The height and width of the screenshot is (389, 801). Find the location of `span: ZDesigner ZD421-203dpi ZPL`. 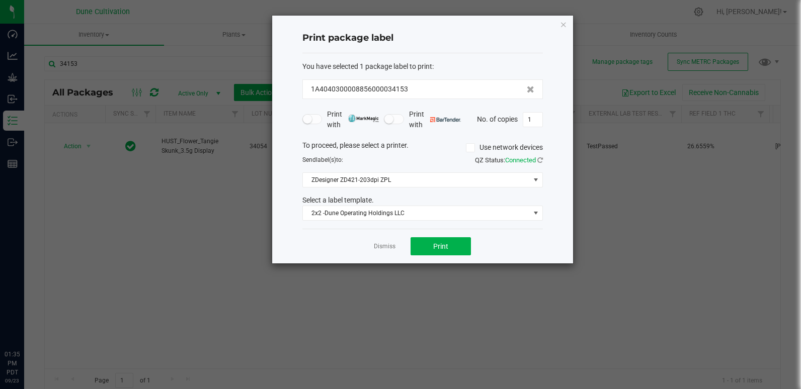

span: ZDesigner ZD421-203dpi ZPL is located at coordinates (416, 180).